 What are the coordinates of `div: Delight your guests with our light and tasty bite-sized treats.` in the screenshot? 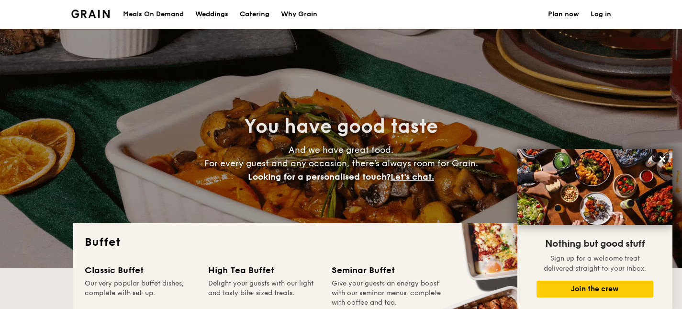 It's located at (264, 293).